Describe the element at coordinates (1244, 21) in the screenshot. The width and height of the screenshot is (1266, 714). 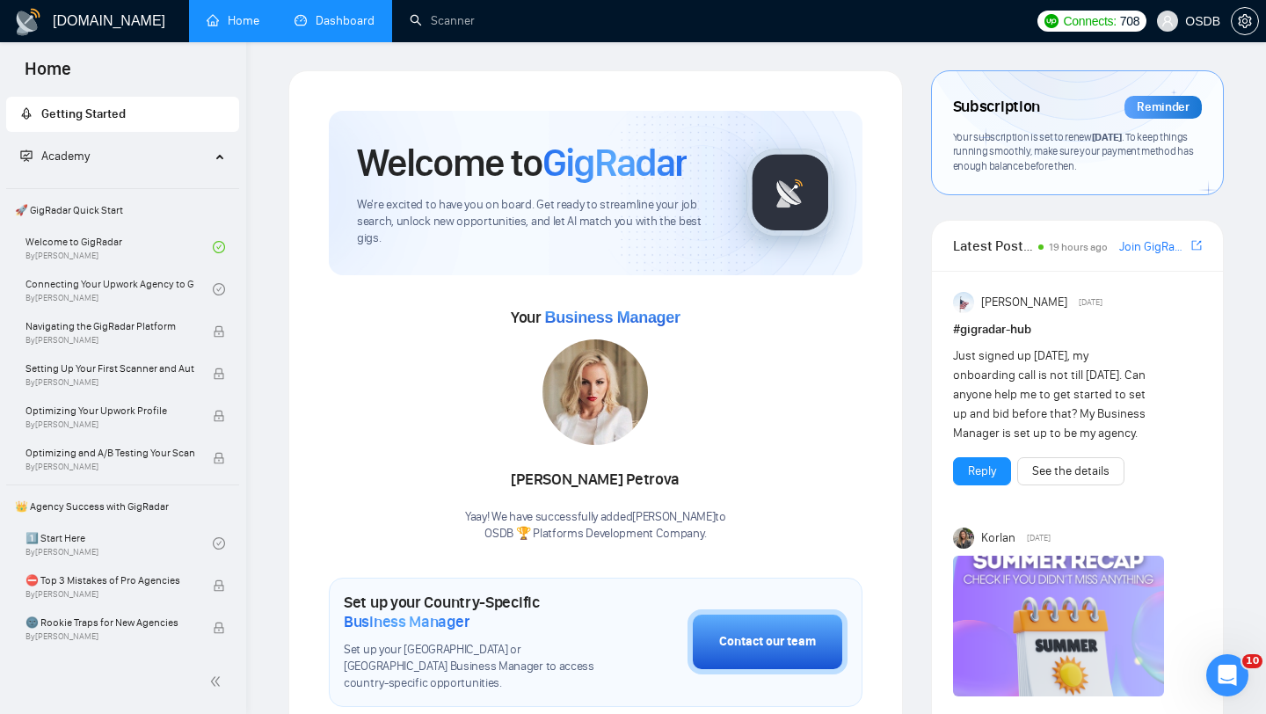
I see `button: setting` at that location.